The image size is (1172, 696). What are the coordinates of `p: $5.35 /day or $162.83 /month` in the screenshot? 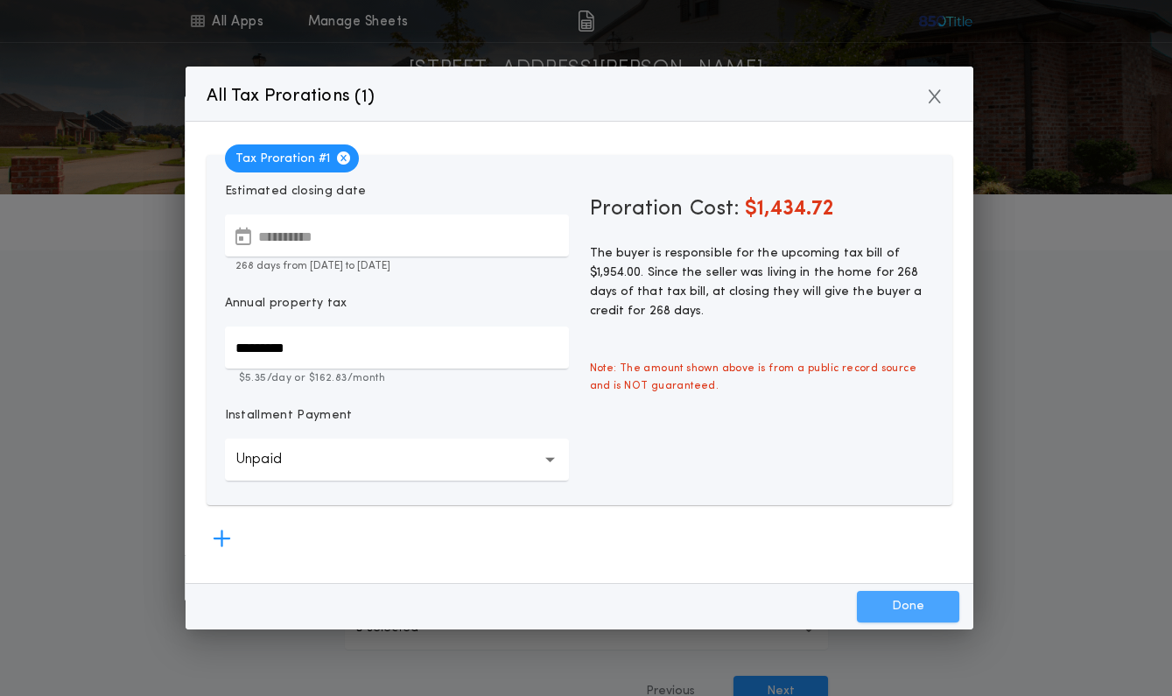 It's located at (397, 378).